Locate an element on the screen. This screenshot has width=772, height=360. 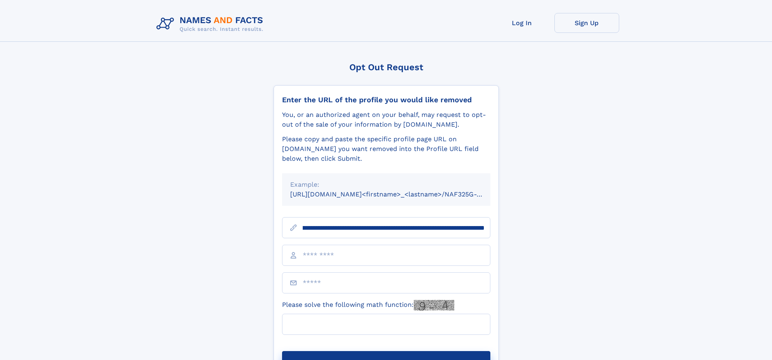
div: You, or an authorized agent on your behalf, may request to opt-out of the sale of your informatio... is located at coordinates (386, 120).